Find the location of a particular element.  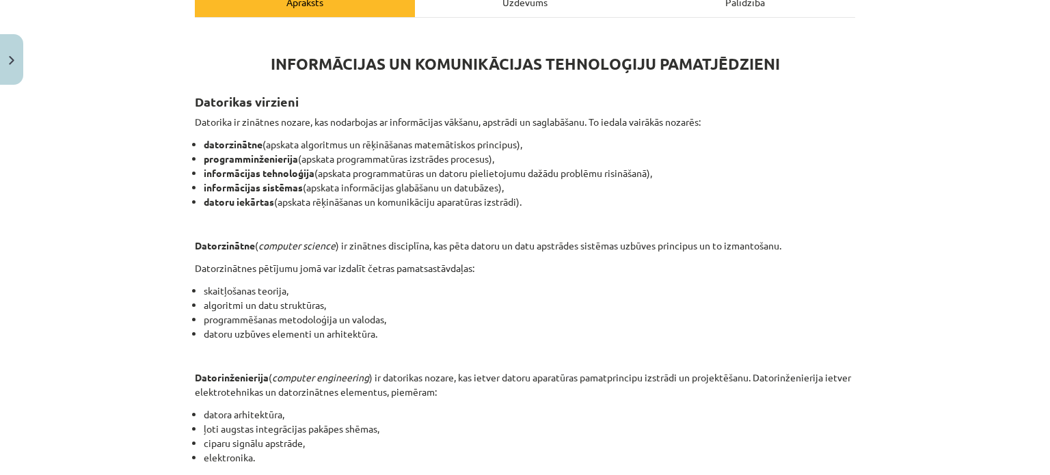

strong: INFORMĀCIJAS UN KOMUNIKĀCIJAS TEHNOLOĢIJU PAMATJĒDZIENI is located at coordinates (525, 64).